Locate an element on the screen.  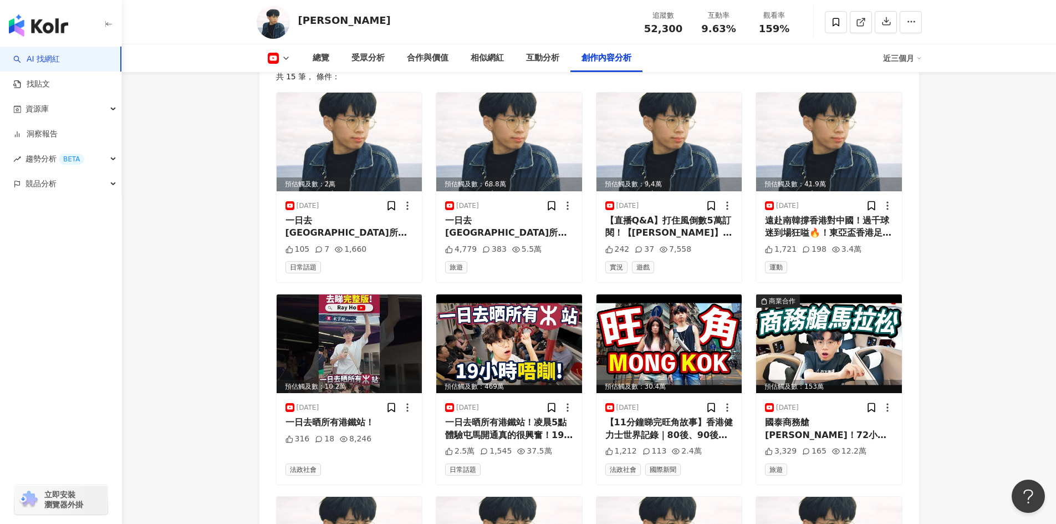
div: 2.5萬 is located at coordinates (459, 451).